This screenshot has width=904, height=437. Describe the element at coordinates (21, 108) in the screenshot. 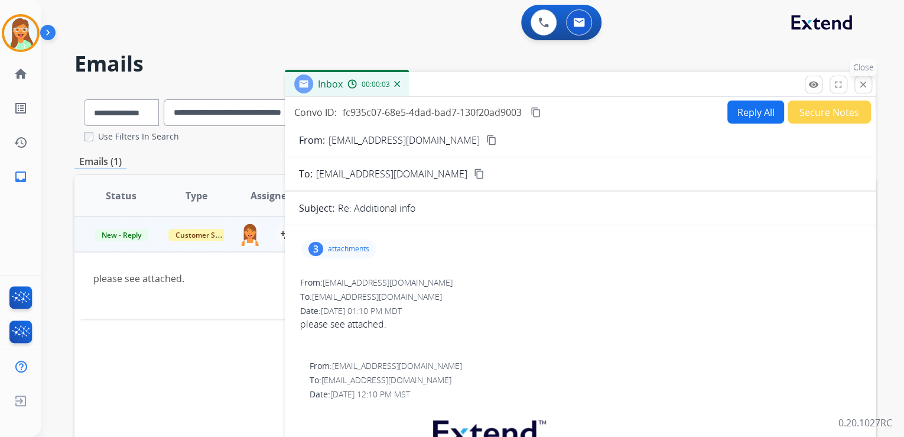

I see `mat-icon: list_alt` at that location.